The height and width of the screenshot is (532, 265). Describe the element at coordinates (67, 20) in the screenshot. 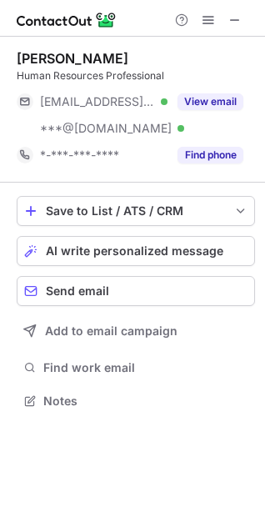

I see `img: ContactOut v5.3.10` at that location.